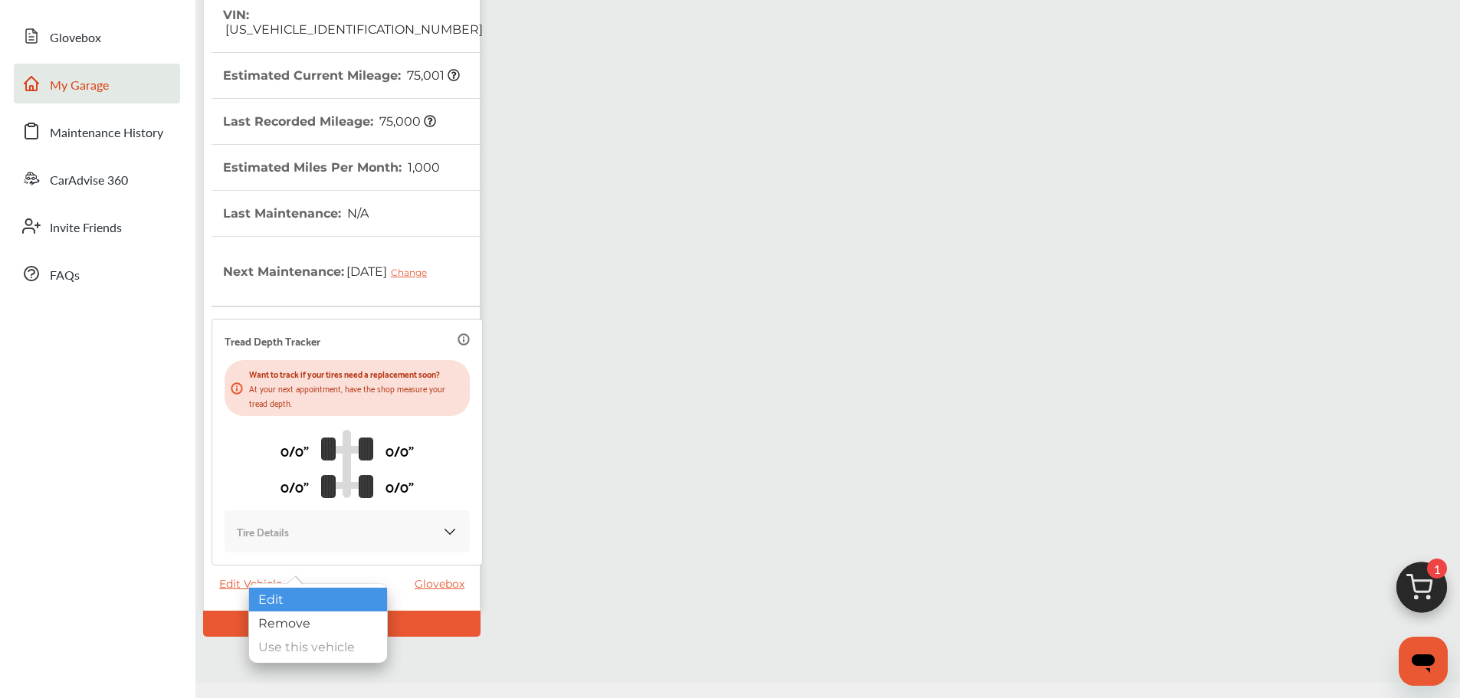 The image size is (1460, 698). What do you see at coordinates (1437, 569) in the screenshot?
I see `span: 1` at bounding box center [1437, 569].